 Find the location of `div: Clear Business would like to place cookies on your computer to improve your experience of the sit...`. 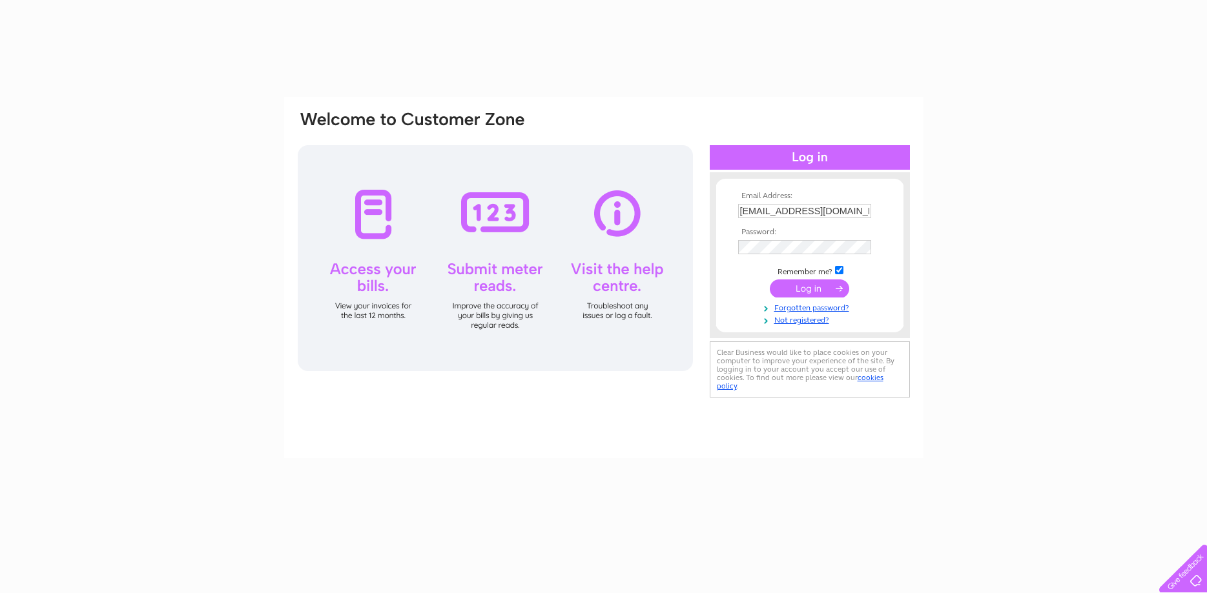

div: Clear Business would like to place cookies on your computer to improve your experience of the sit... is located at coordinates (810, 369).